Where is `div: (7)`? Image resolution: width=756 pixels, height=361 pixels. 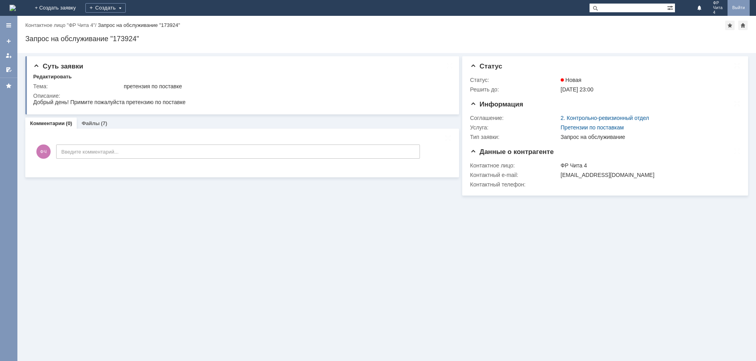
div: (7) is located at coordinates (104, 123).